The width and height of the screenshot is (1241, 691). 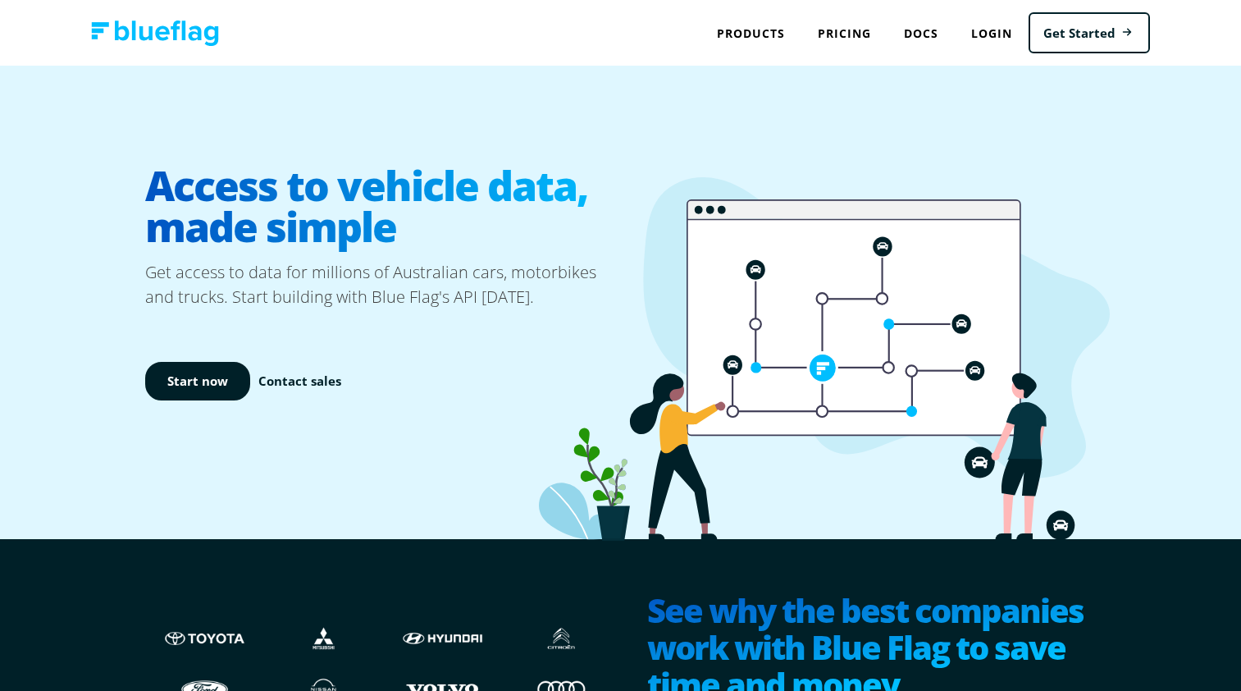 I want to click on a: Login to Blue Flag application, so click(x=992, y=33).